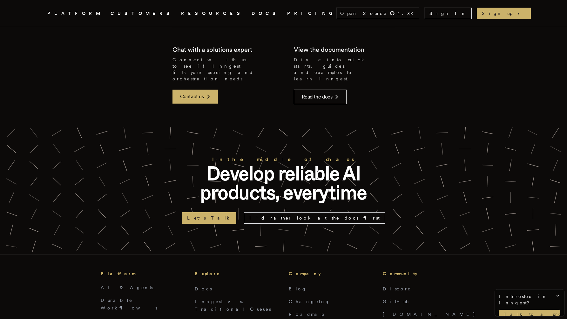 The image size is (567, 319). What do you see at coordinates (298, 289) in the screenshot?
I see `a: Blog` at bounding box center [298, 289].